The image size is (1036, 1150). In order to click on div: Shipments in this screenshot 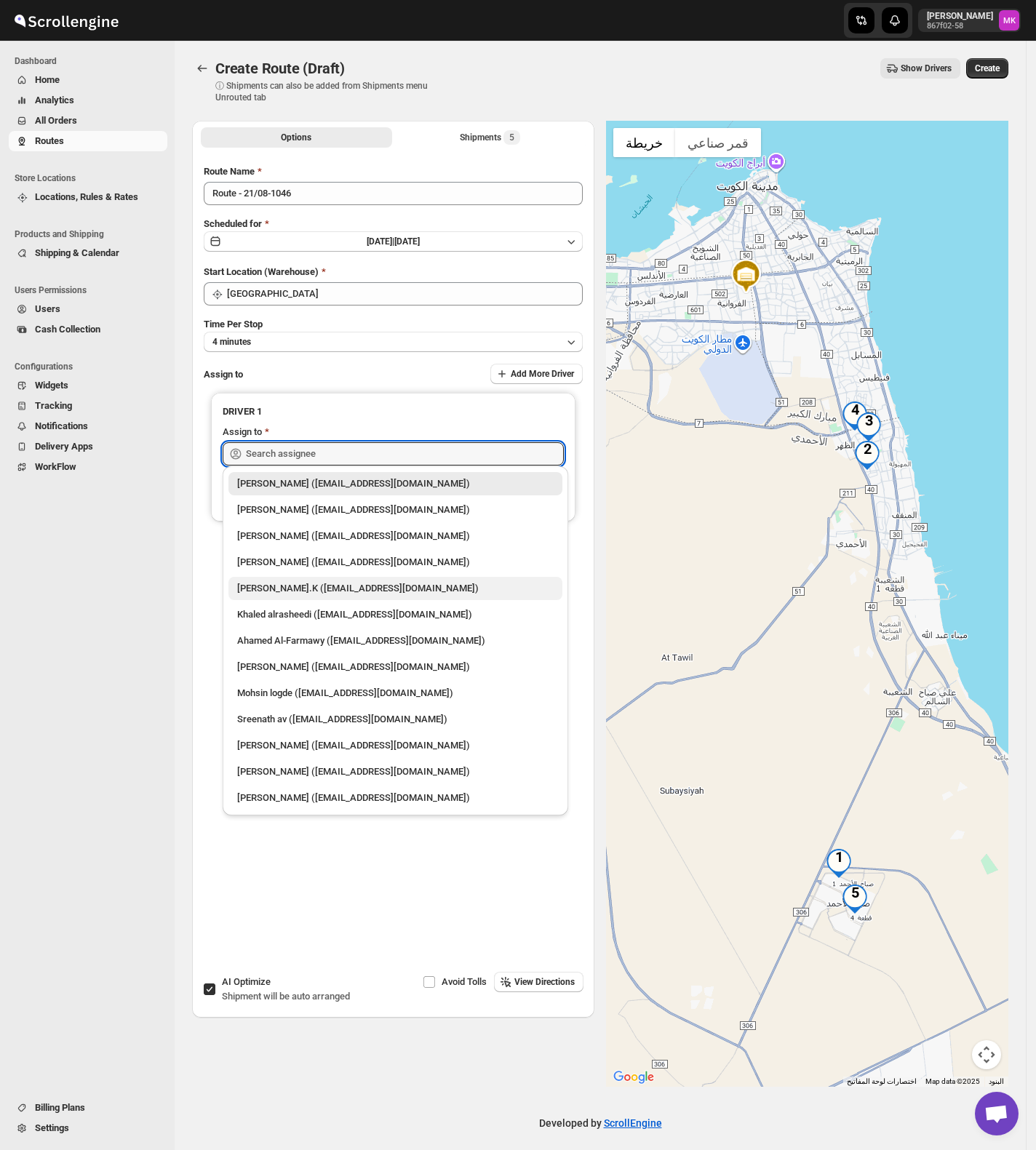, I will do `click(490, 137)`.